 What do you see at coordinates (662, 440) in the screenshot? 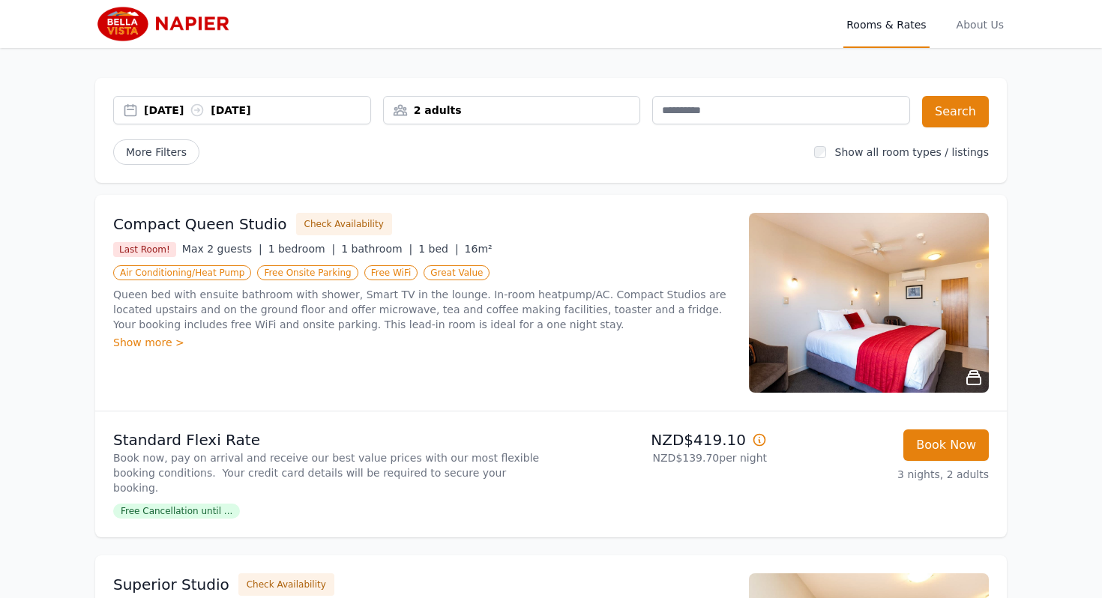
I see `p: NZD$419.10` at bounding box center [662, 440].